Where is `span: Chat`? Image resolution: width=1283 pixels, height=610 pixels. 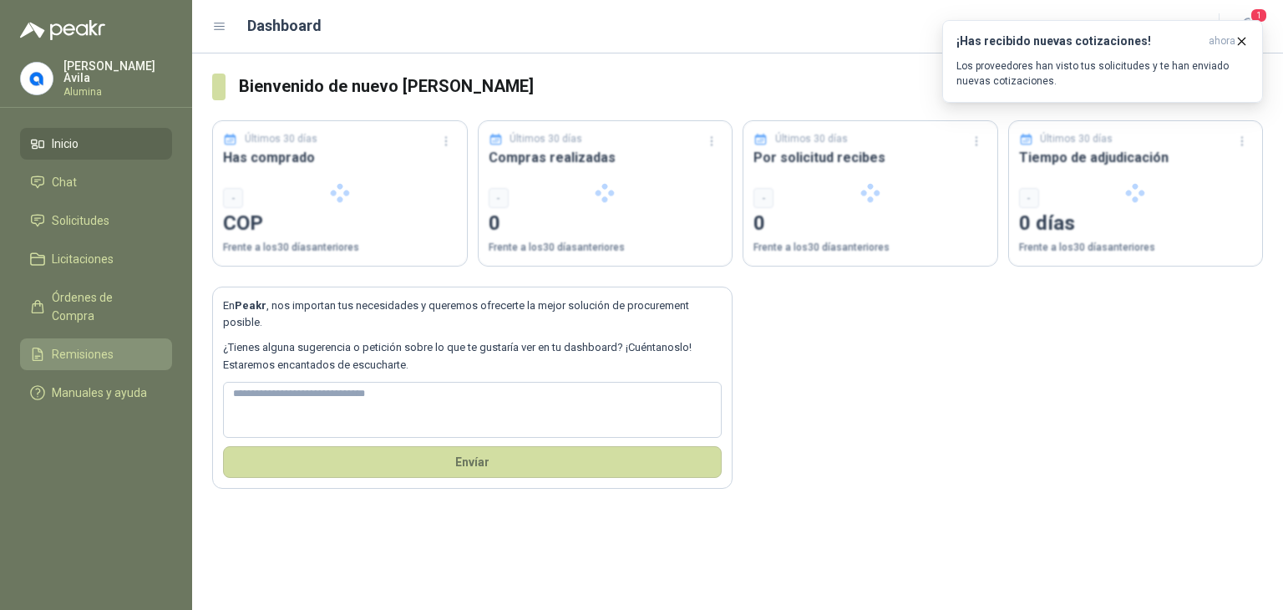 span: Chat is located at coordinates (64, 182).